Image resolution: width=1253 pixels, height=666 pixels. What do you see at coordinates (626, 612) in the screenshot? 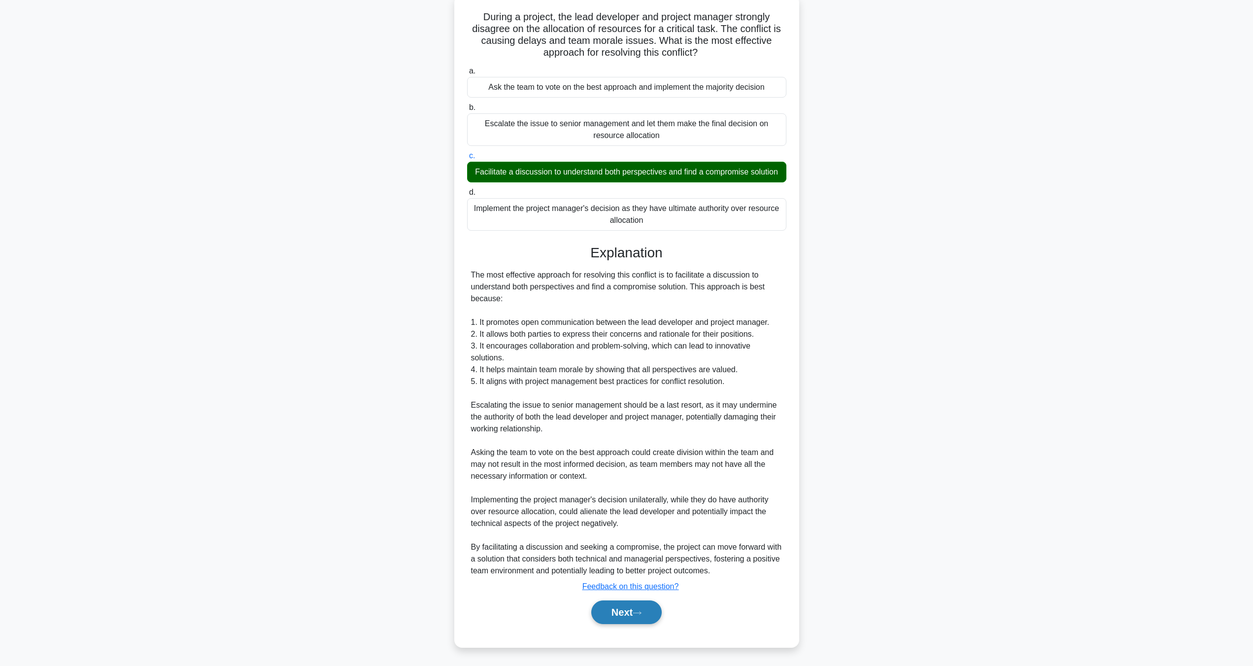
I see `button: Next` at bounding box center [626, 612].